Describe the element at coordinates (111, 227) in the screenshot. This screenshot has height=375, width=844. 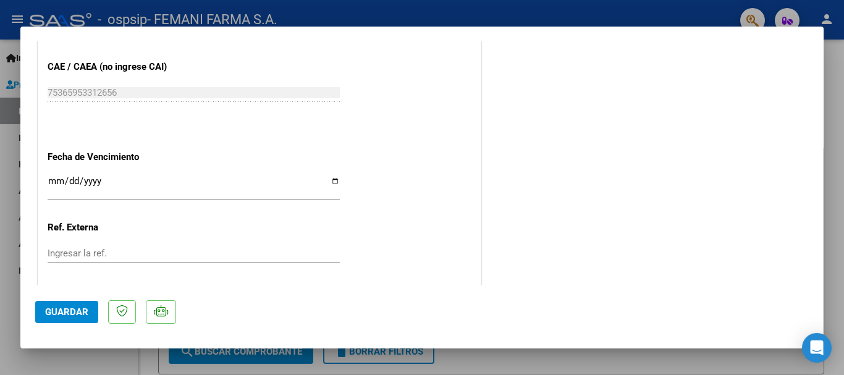
I see `p: Ref. Externa` at that location.